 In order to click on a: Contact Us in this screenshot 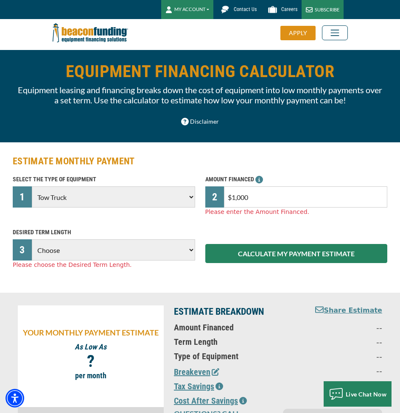, I will do `click(237, 9)`.